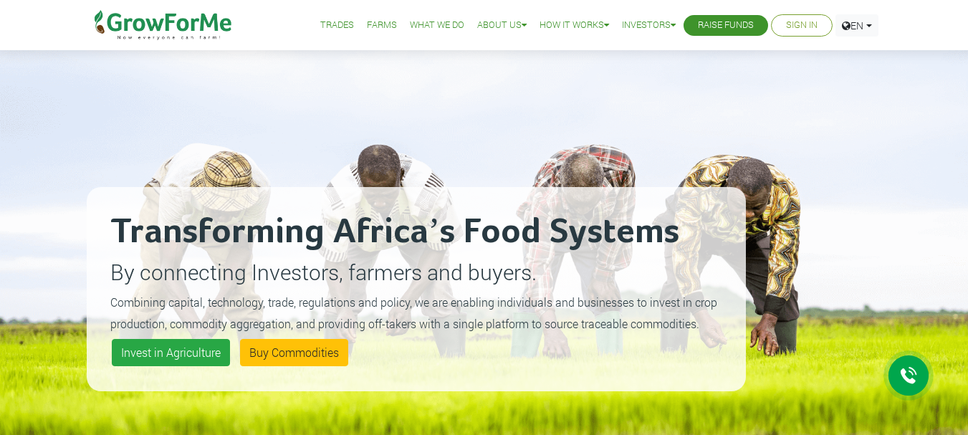  Describe the element at coordinates (437, 25) in the screenshot. I see `a: What We Do` at that location.